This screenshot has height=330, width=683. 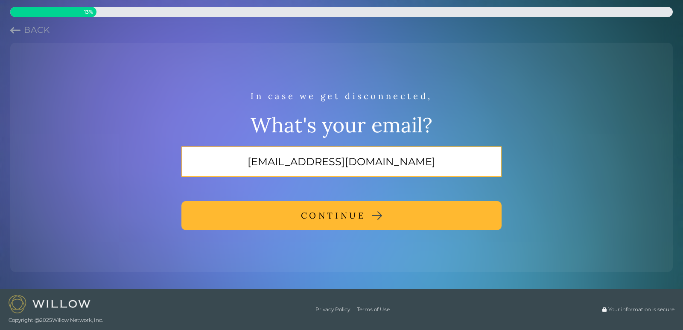 What do you see at coordinates (37, 30) in the screenshot?
I see `span: Back` at bounding box center [37, 30].